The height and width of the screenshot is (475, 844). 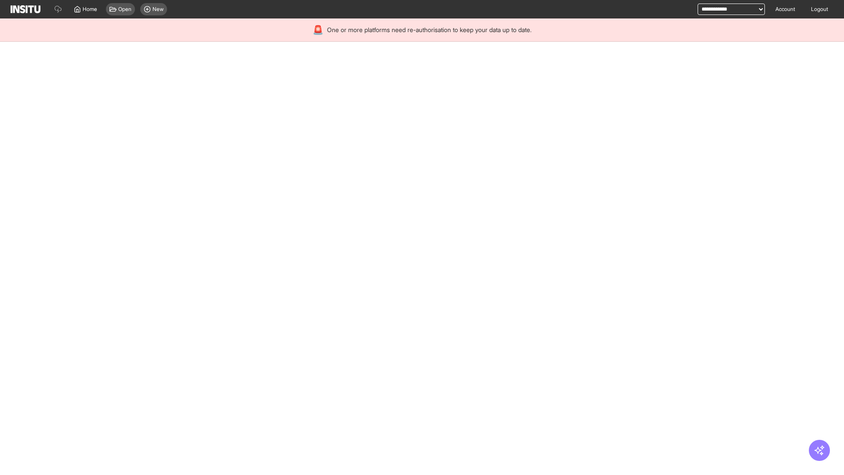 I want to click on span: Home, so click(x=90, y=9).